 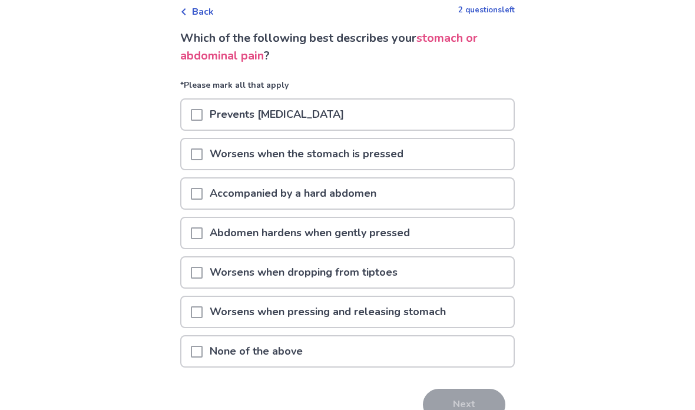 I want to click on p: Worsens when dropping from tiptoes, so click(x=304, y=272).